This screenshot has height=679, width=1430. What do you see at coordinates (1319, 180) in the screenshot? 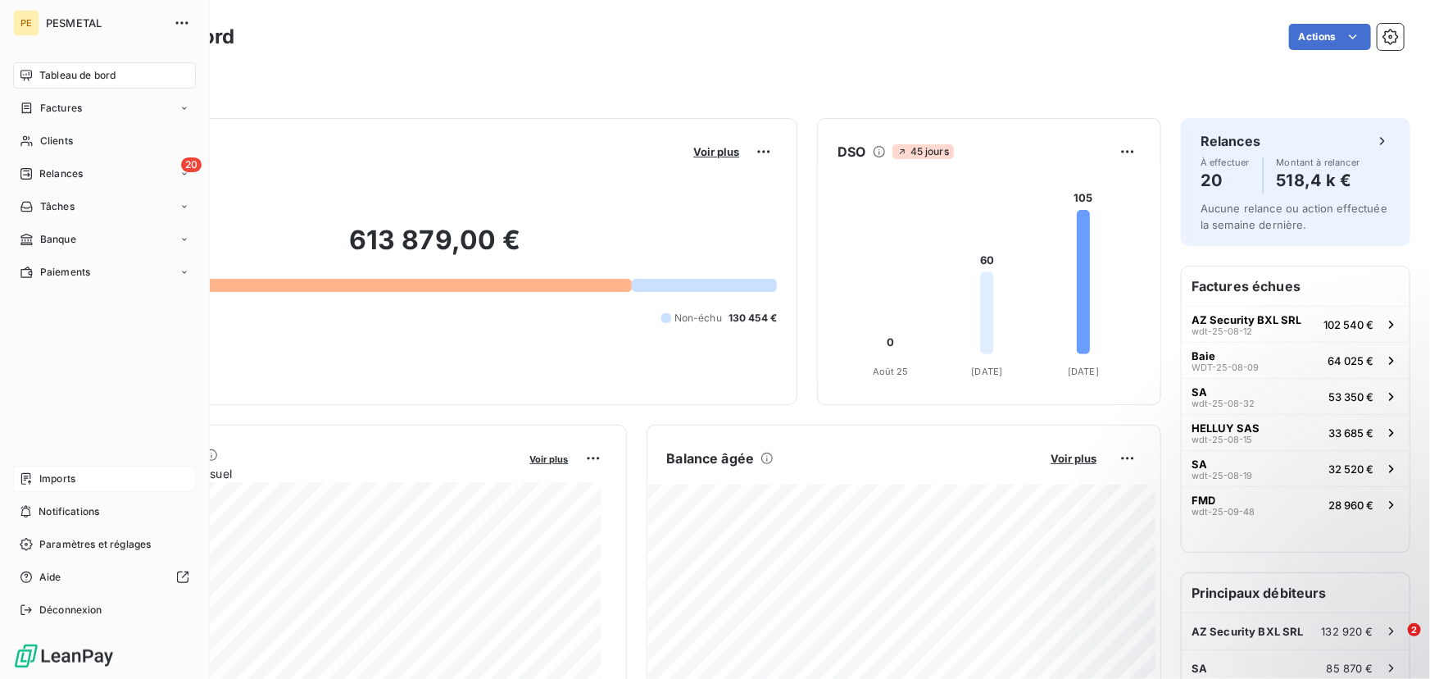
I see `h4: 518,4 k €` at bounding box center [1319, 180].